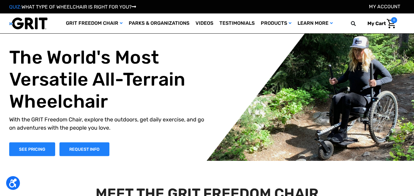 This screenshot has width=414, height=196. What do you see at coordinates (159, 23) in the screenshot?
I see `a: Parks & Organizations` at bounding box center [159, 23].